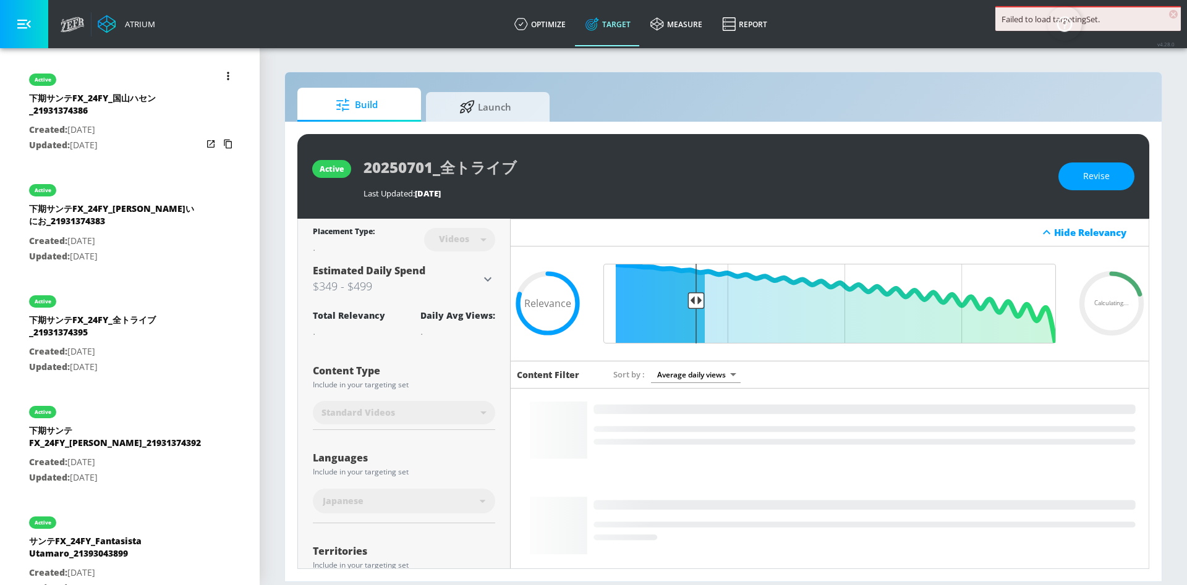 The image size is (1187, 585). I want to click on div: 下期サンテFX_24FY_全トライブ_21931374395, so click(116, 329).